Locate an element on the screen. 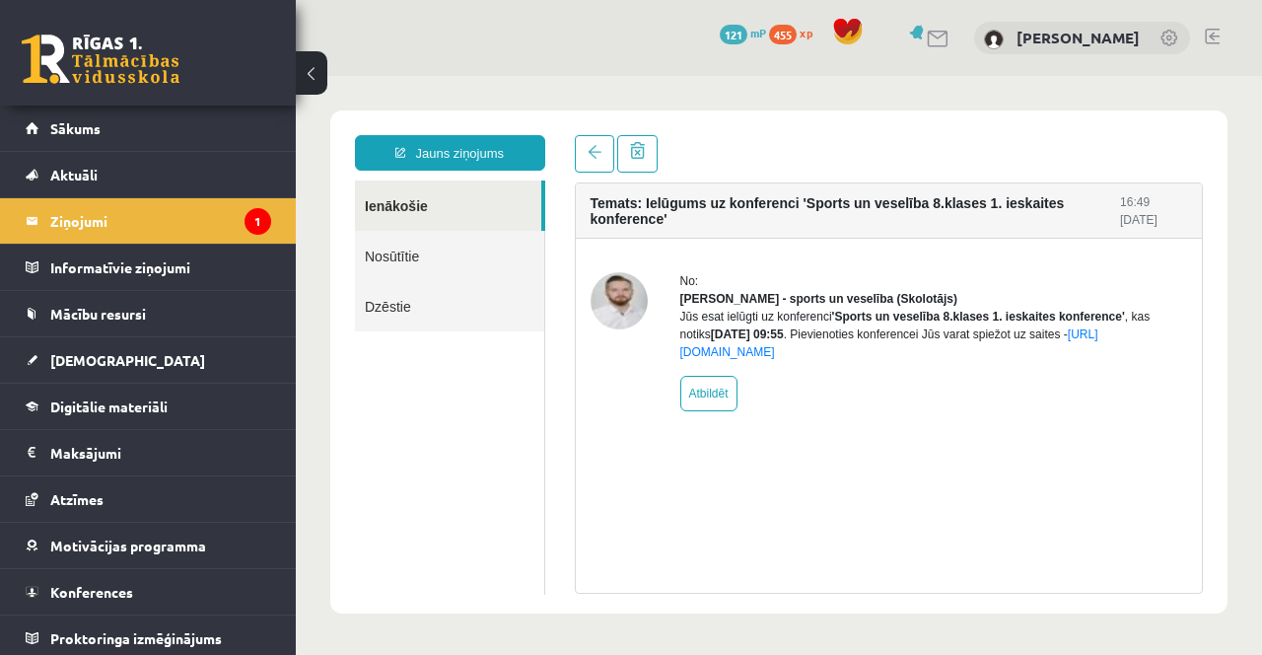 The image size is (1262, 655). b: 'Sports un veselība 8.klases 1. ieskaites konference' is located at coordinates (682, 241).